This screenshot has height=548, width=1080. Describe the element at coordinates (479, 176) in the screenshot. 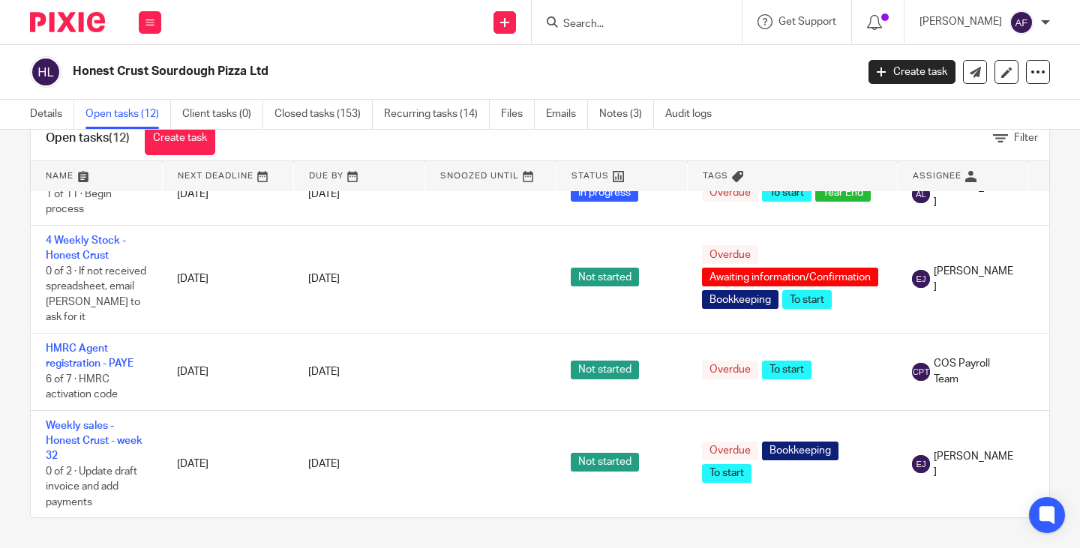

I see `span: Snoozed Until` at that location.